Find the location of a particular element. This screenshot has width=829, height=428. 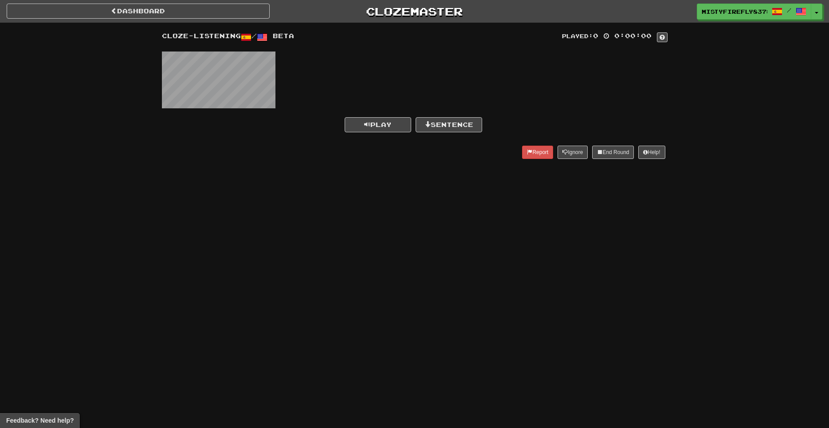

span: Play is located at coordinates (378, 124).